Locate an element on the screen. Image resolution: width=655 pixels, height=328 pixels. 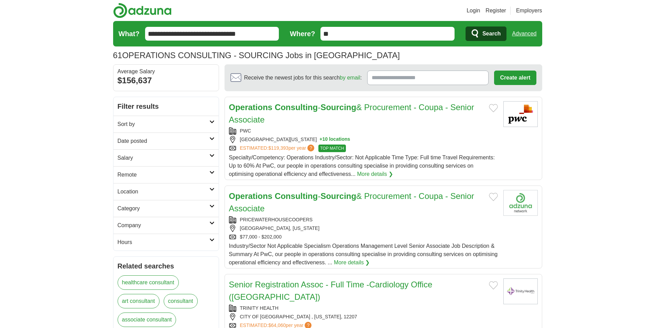
span: Specialty/Competency: Operations Industry/Sector: Not Applicable Time Type: Full time Travel Requ... is located at coordinates (362, 165).